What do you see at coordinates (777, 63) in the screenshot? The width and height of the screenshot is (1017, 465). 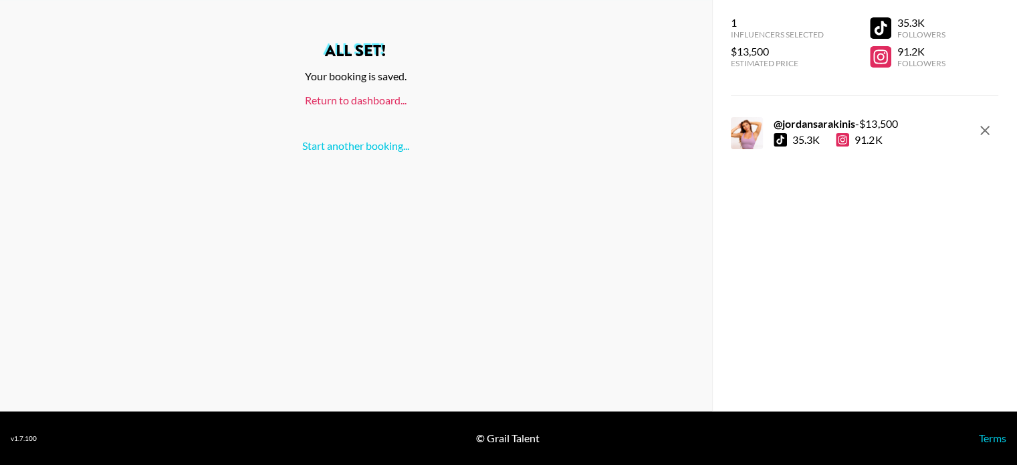 I see `div: Estimated Price` at bounding box center [777, 63].